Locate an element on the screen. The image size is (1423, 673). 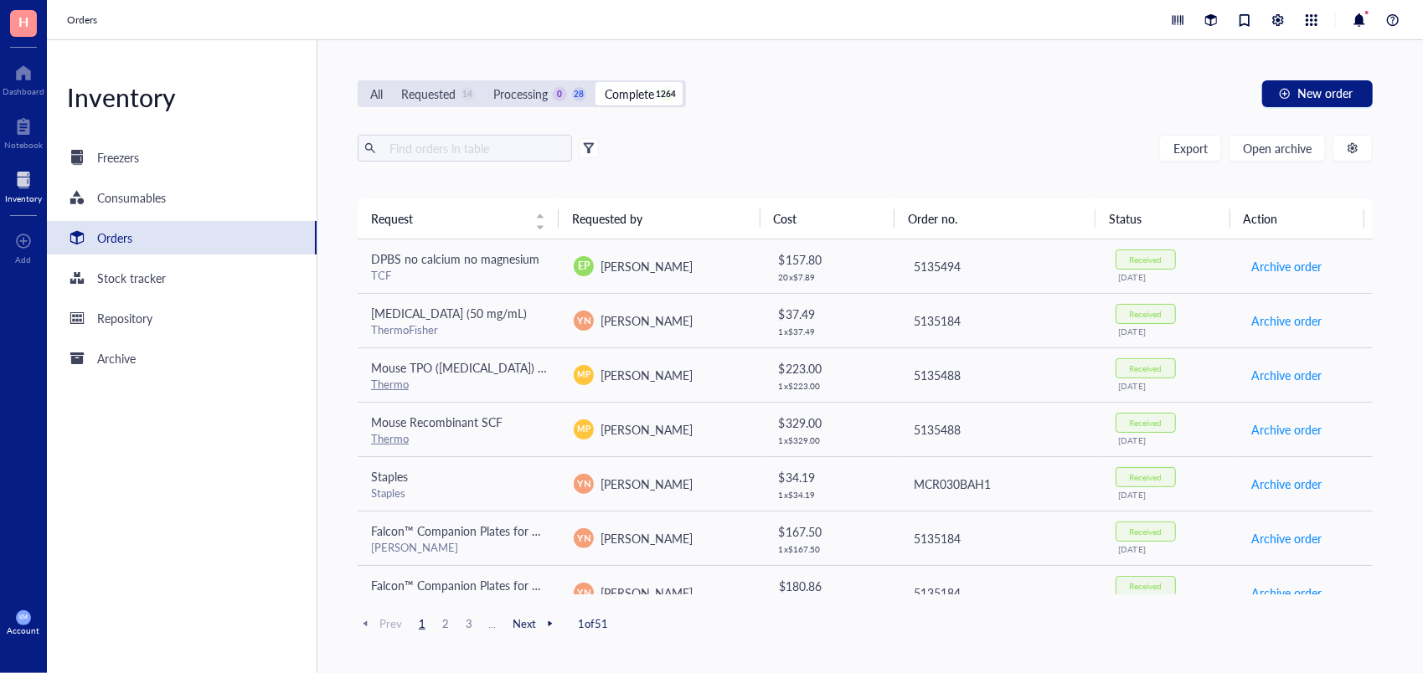
th: Cost is located at coordinates (827, 219).